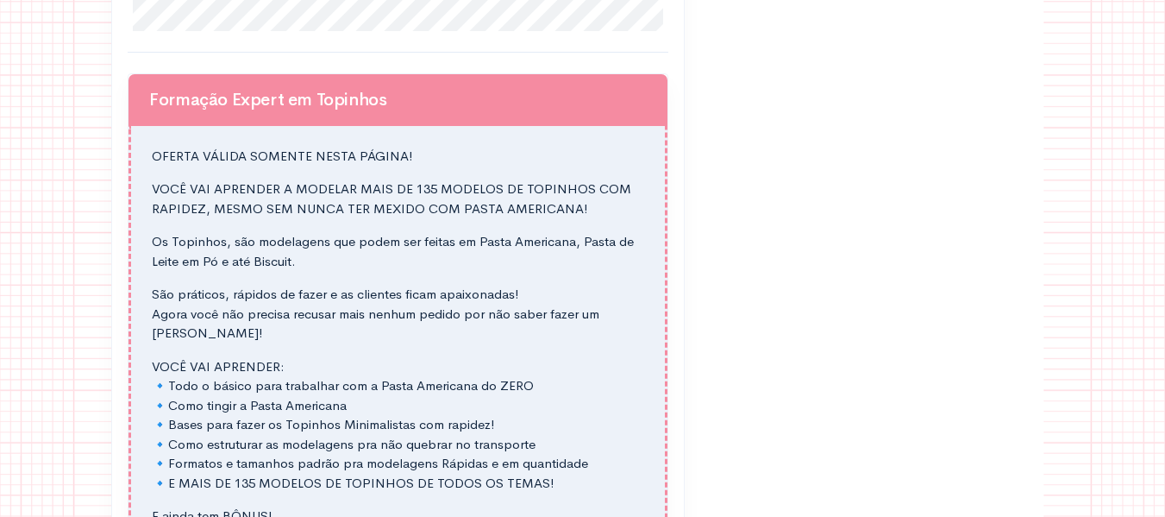  What do you see at coordinates (398, 156) in the screenshot?
I see `p: OFERTA VÁLIDA SOMENTE NESTA PÁGINA!` at bounding box center [398, 156].